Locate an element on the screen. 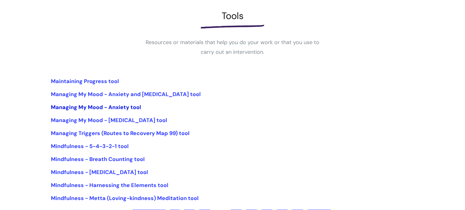 Image resolution: width=465 pixels, height=210 pixels. a: Managing Triggers (Routes to Recovery Map 99) tool is located at coordinates (120, 133).